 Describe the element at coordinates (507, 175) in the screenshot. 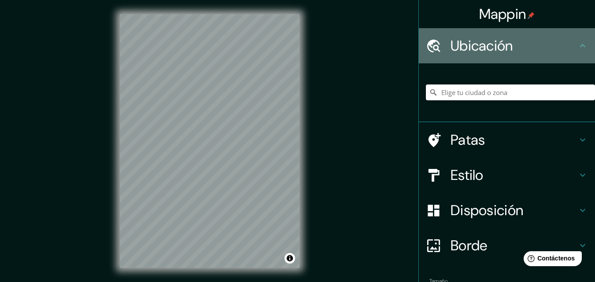

I see `div: Estilo` at that location.